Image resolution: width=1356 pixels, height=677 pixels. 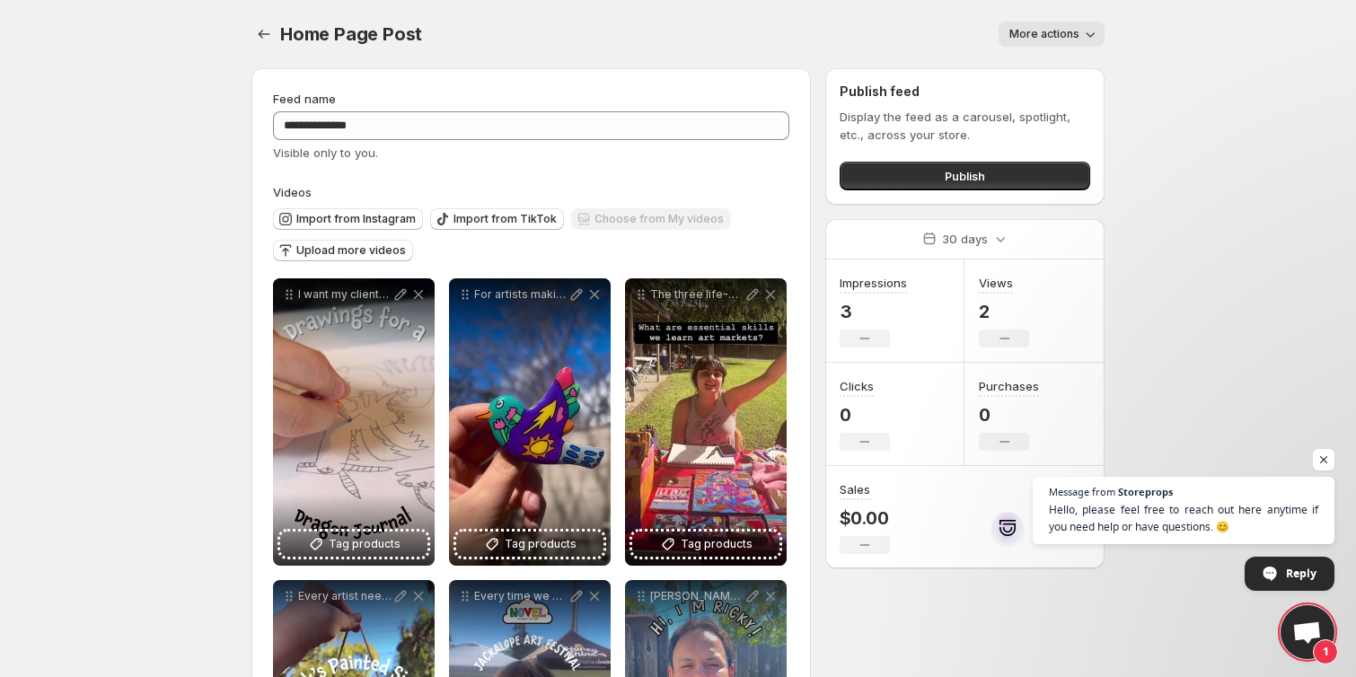 What do you see at coordinates (1325, 652) in the screenshot?
I see `span: 1` at bounding box center [1325, 652].